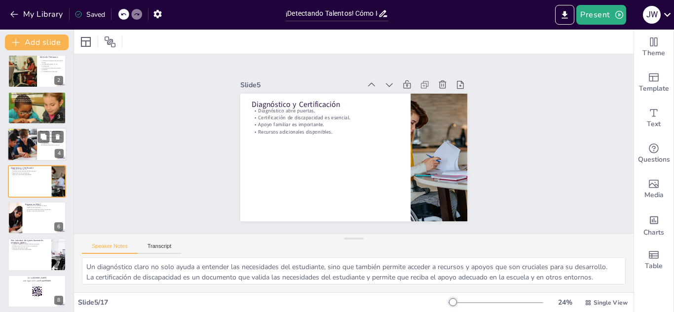 This screenshot has width=674, height=312. I want to click on div: Layout, so click(86, 42).